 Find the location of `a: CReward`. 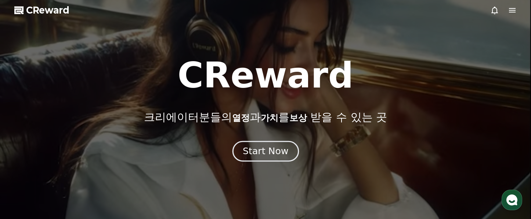

a: CReward is located at coordinates (42, 10).